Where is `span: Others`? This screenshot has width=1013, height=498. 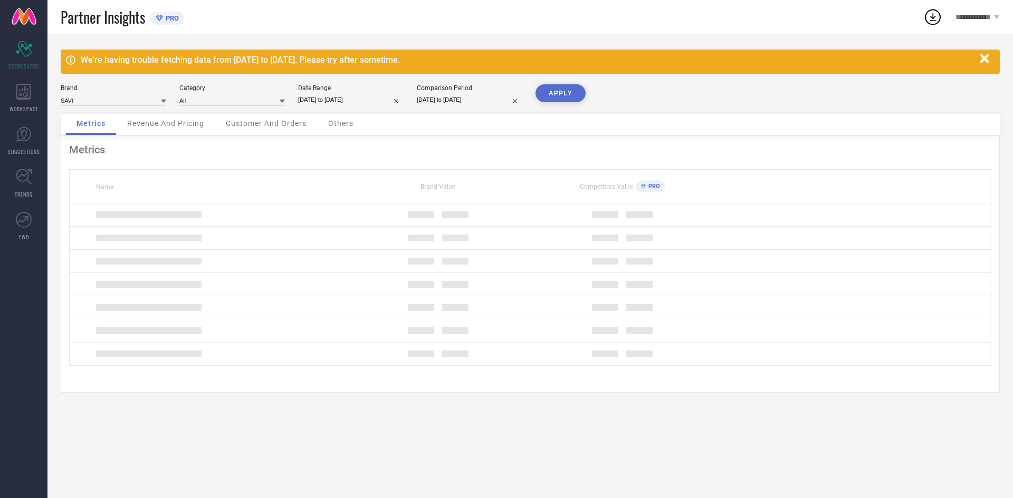
span: Others is located at coordinates (341, 123).